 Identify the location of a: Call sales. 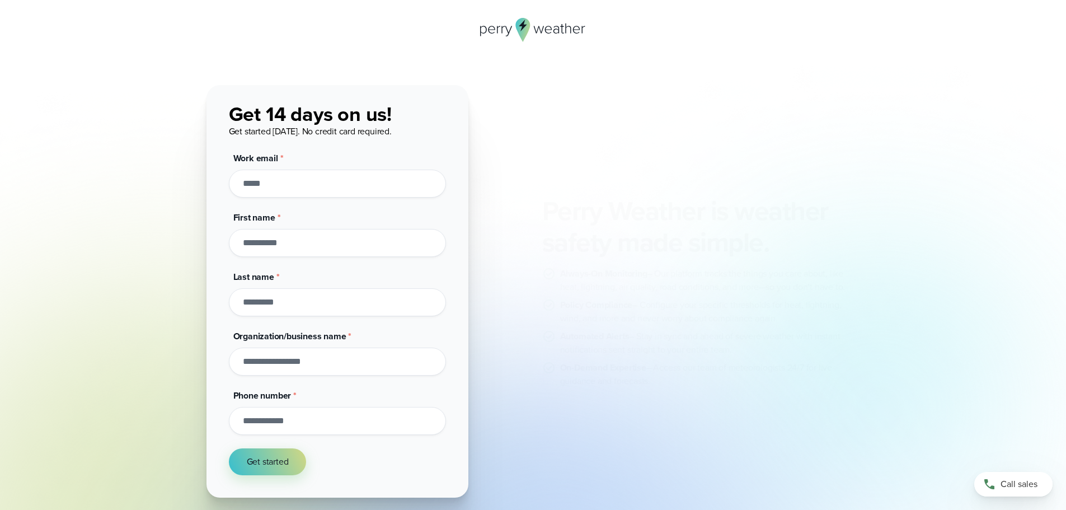
(1014, 484).